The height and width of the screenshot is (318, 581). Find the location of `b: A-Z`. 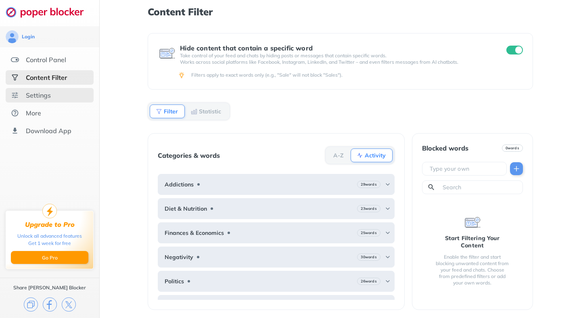

b: A-Z is located at coordinates (338, 155).